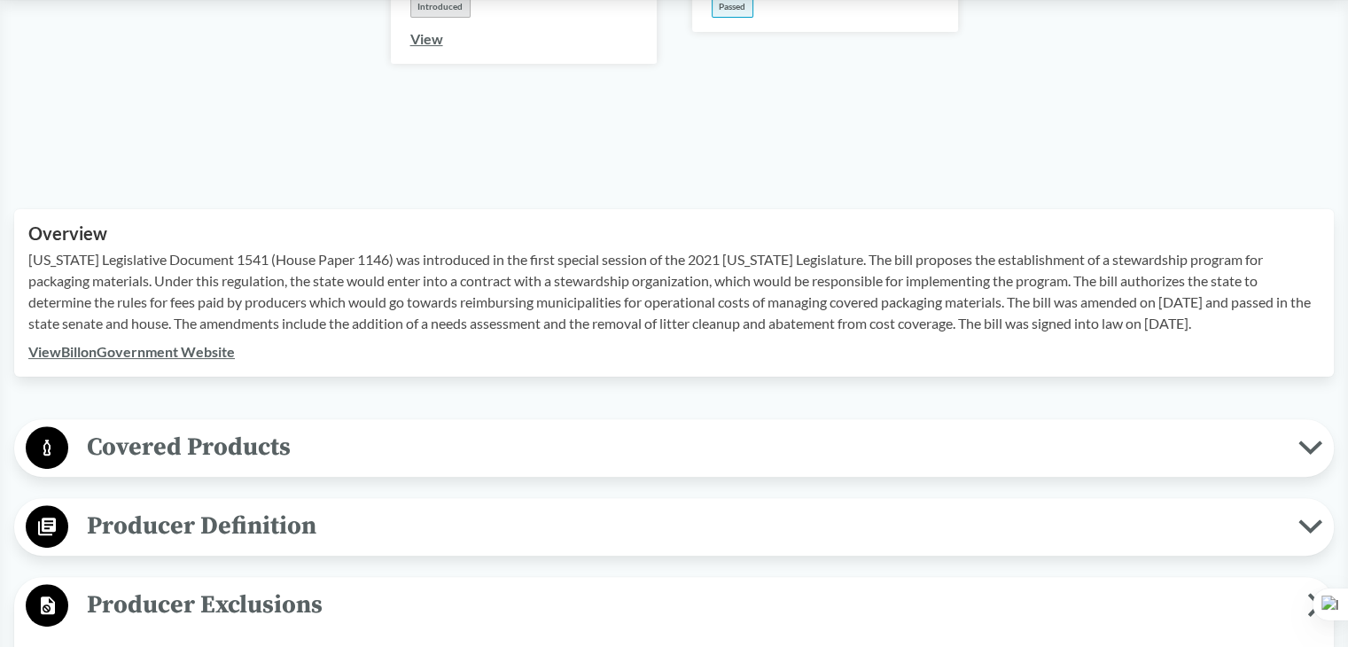  I want to click on a: View, so click(426, 38).